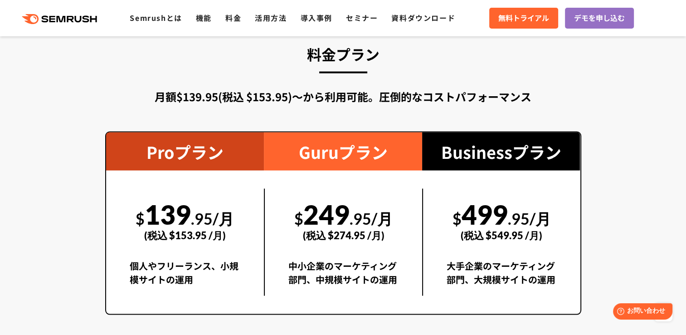  I want to click on h3: 料金プラン, so click(343, 54).